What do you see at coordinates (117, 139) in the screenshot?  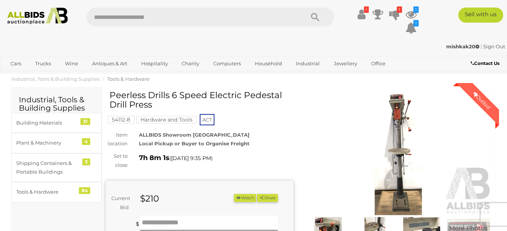 I see `div: Item location` at bounding box center [117, 139].